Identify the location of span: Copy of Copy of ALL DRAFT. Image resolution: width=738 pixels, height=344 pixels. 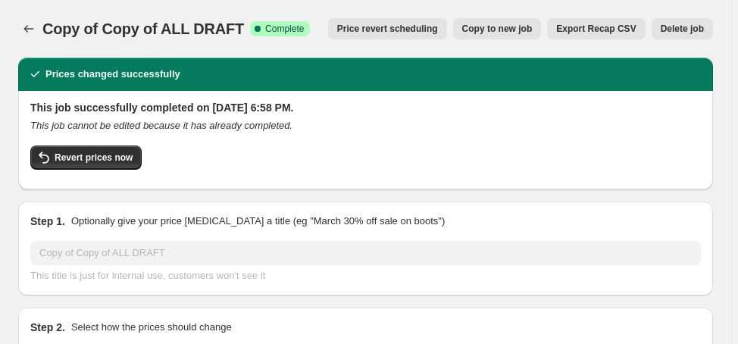
(143, 29).